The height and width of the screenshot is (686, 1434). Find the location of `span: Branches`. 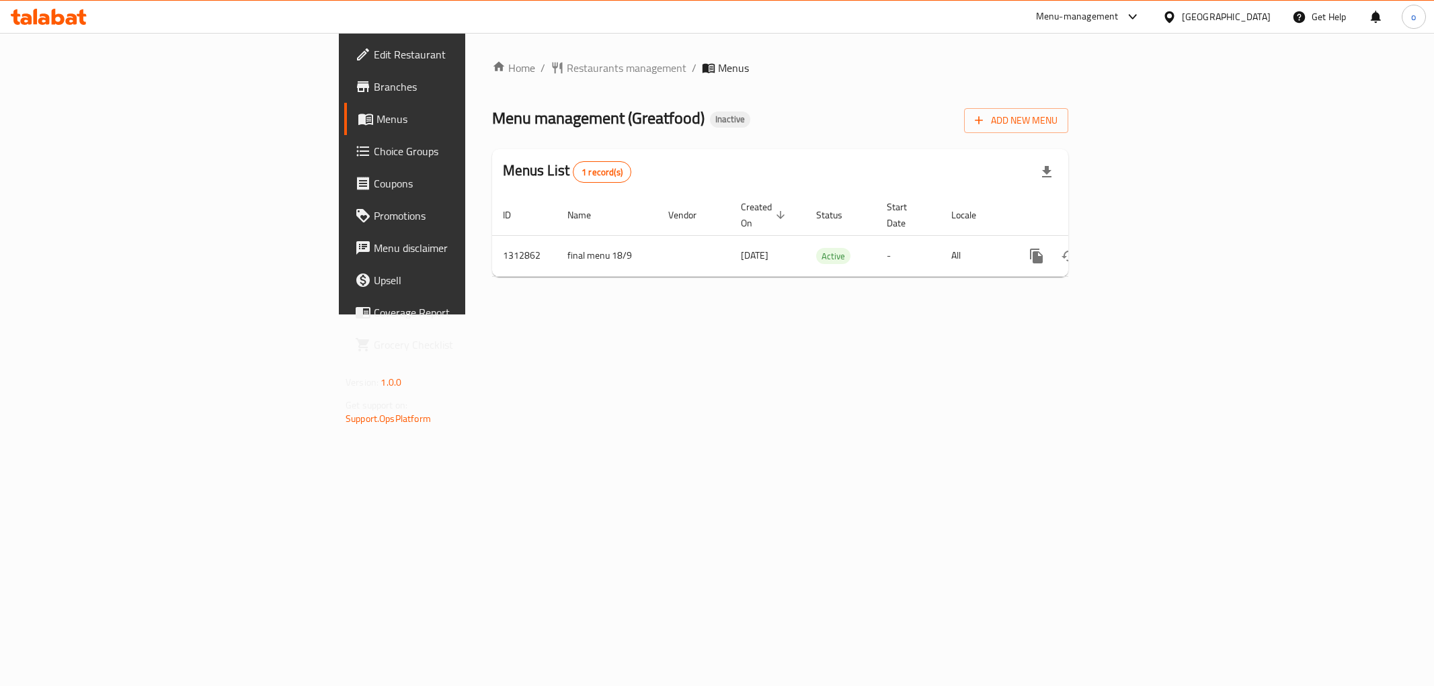

span: Branches is located at coordinates (471, 87).